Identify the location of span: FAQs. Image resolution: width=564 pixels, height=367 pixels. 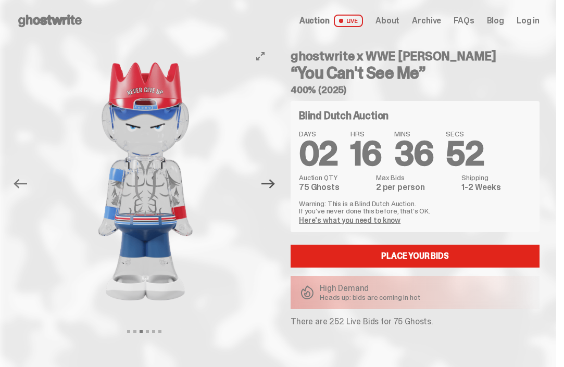
(464, 21).